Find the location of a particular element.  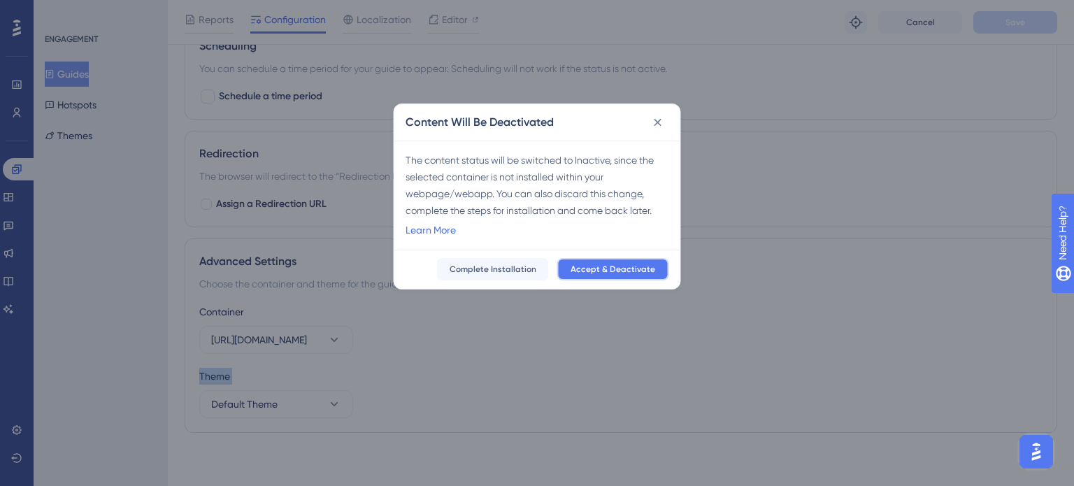

button: Open AI Assistant Launcher is located at coordinates (21, 21).